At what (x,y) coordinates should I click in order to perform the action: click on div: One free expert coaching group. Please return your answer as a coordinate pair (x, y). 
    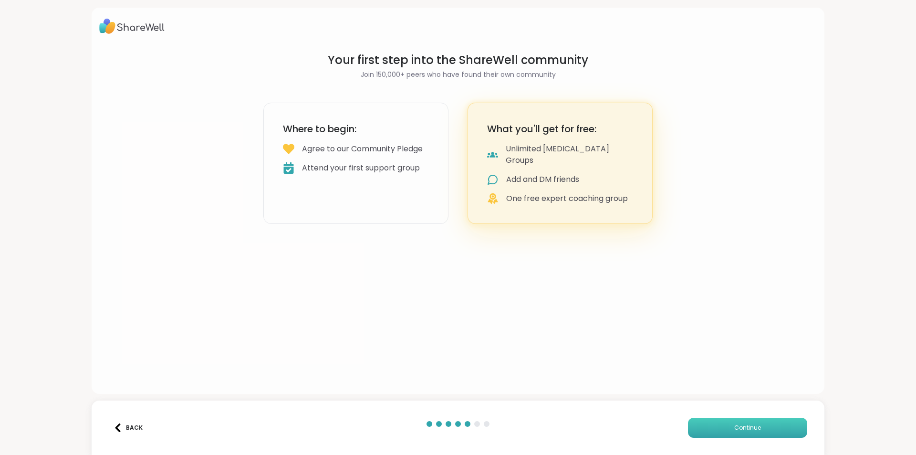
    Looking at the image, I should click on (567, 198).